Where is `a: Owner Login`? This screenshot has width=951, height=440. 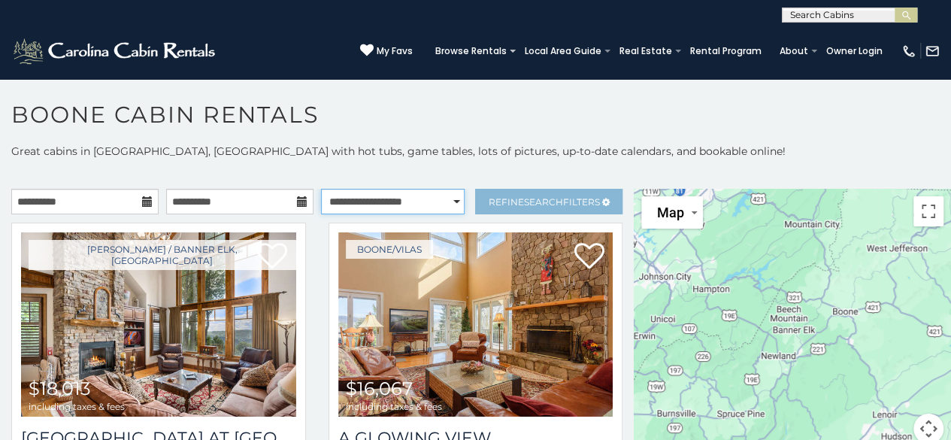
a: Owner Login is located at coordinates (854, 51).